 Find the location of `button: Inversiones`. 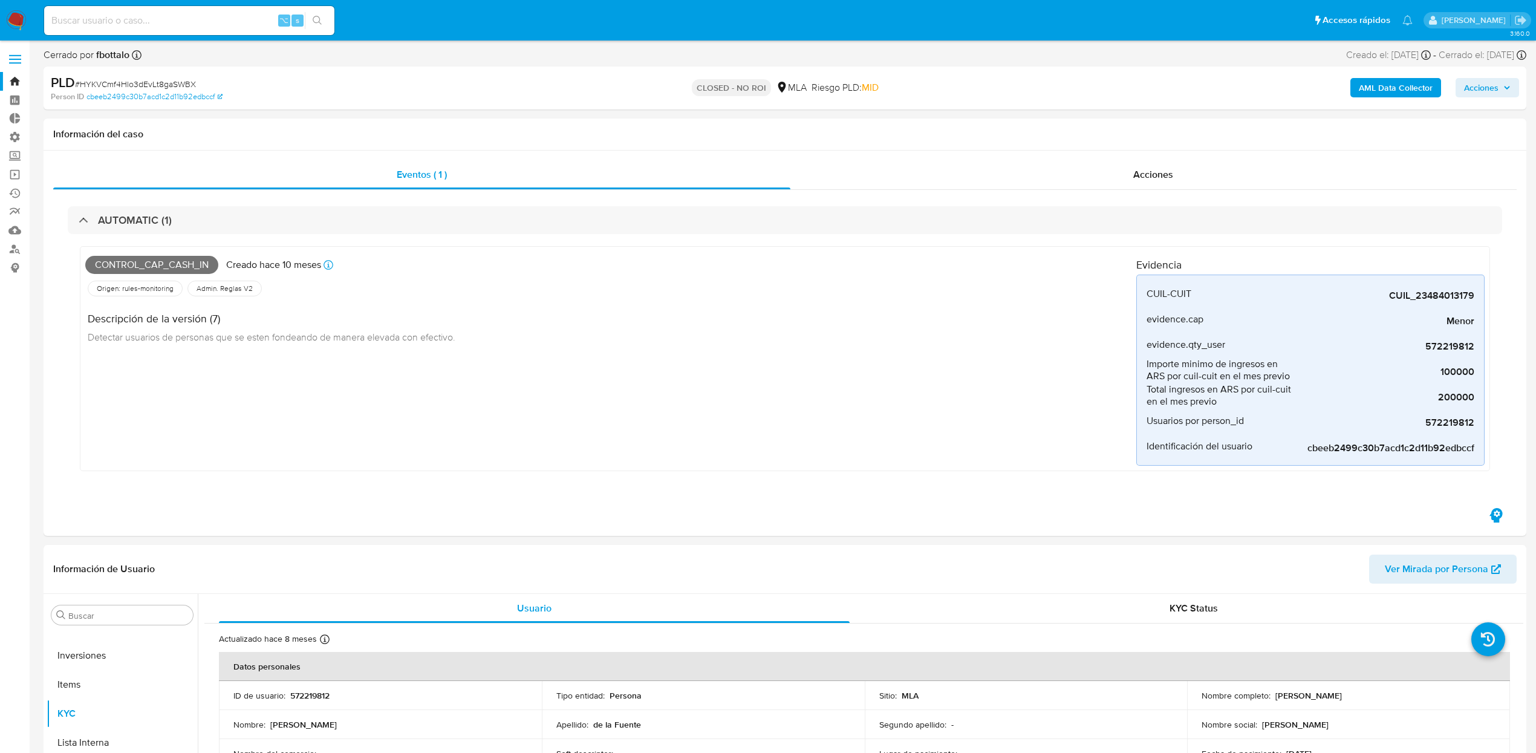

button: Inversiones is located at coordinates (122, 655).